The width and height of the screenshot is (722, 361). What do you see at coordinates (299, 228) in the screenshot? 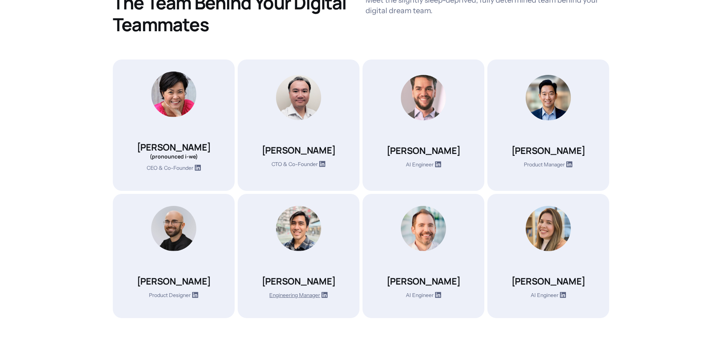
I see `img: Shinn Lok` at bounding box center [299, 228].